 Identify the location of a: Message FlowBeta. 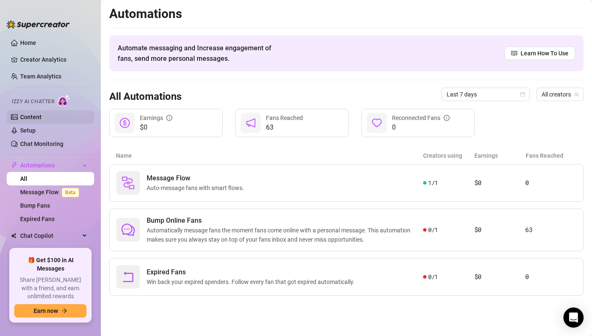
(51, 192).